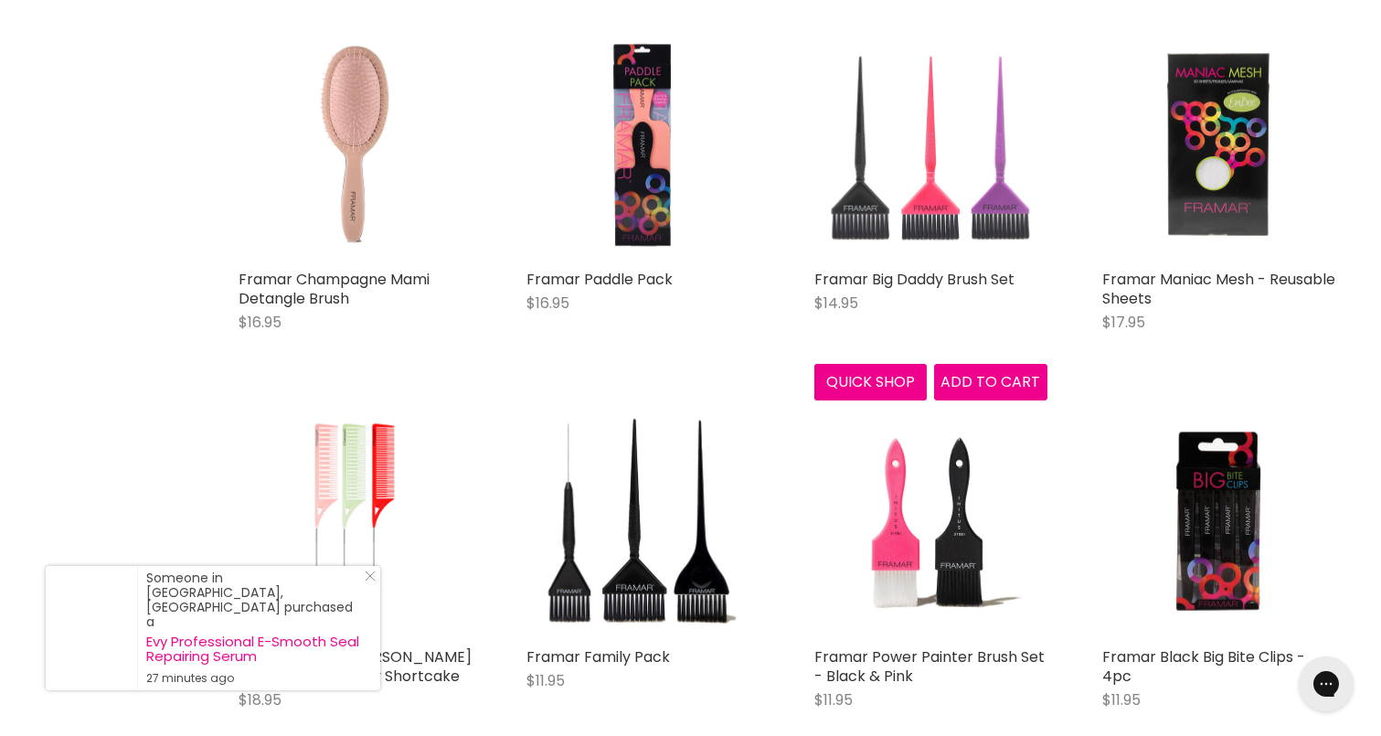 The width and height of the screenshot is (1381, 736). What do you see at coordinates (643, 521) in the screenshot?
I see `img: Framar Family Pack` at bounding box center [643, 521].